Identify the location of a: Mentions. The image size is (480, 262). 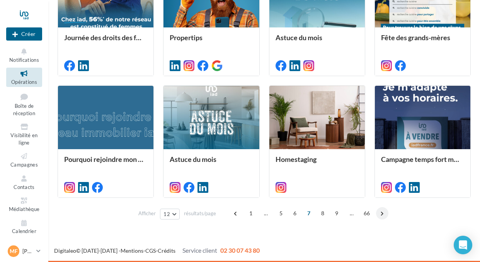
(132, 251).